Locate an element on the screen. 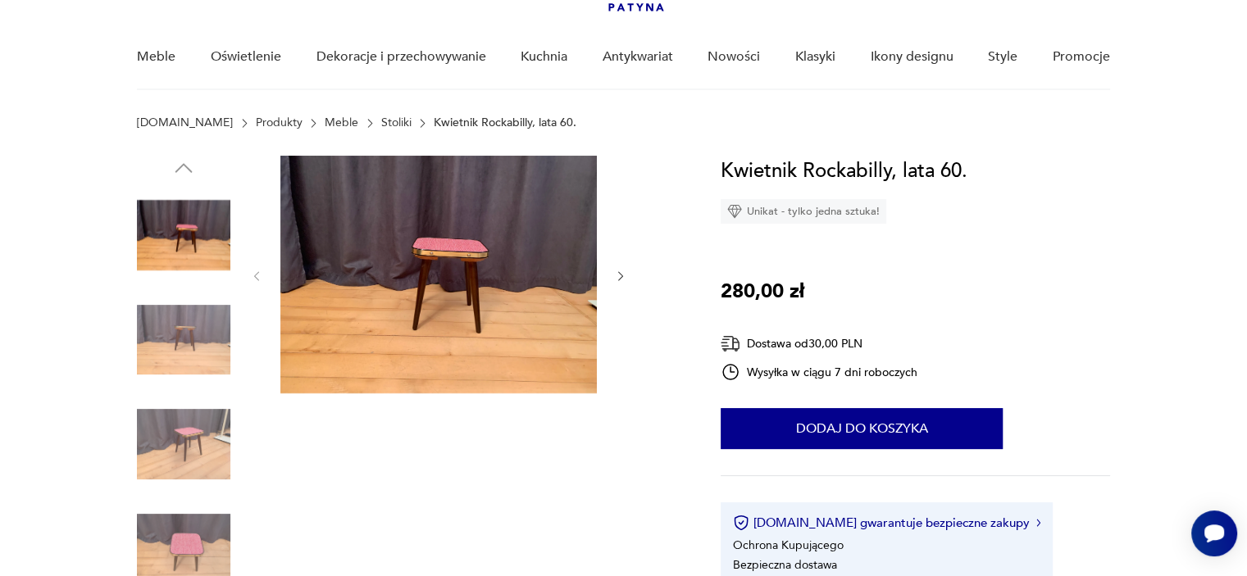 The width and height of the screenshot is (1247, 576). li: Bezpieczna dostawa is located at coordinates (784, 565).